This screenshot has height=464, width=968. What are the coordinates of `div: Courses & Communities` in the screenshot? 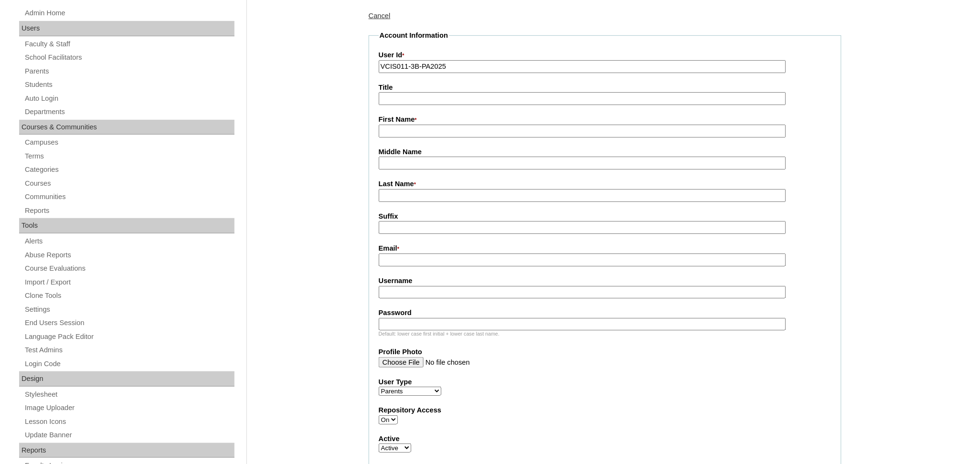 It's located at (127, 127).